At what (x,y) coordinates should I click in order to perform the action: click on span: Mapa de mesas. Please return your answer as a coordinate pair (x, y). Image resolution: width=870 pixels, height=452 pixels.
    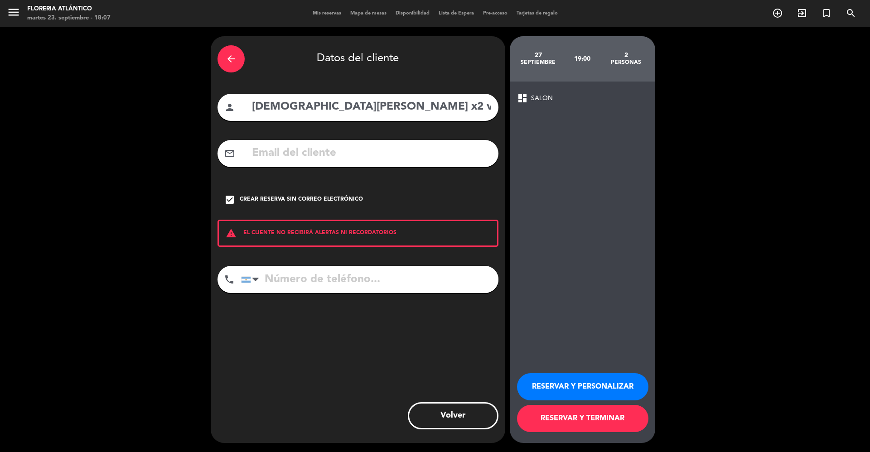
    Looking at the image, I should click on (368, 13).